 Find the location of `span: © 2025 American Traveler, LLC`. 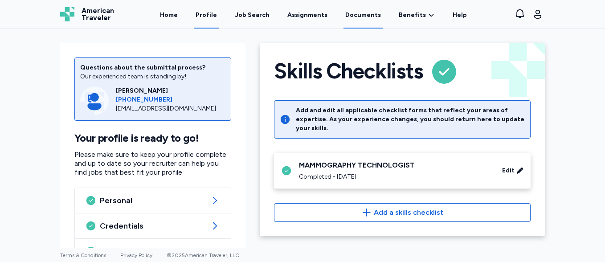

span: © 2025 American Traveler, LLC is located at coordinates (203, 255).